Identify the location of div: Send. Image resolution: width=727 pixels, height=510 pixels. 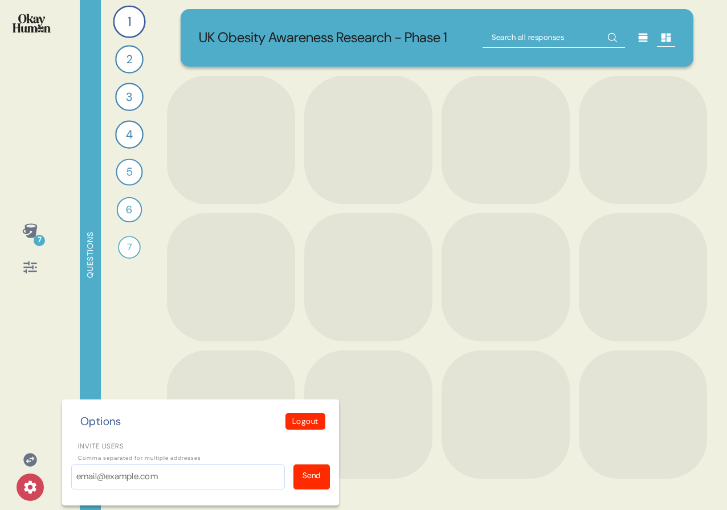
(312, 475).